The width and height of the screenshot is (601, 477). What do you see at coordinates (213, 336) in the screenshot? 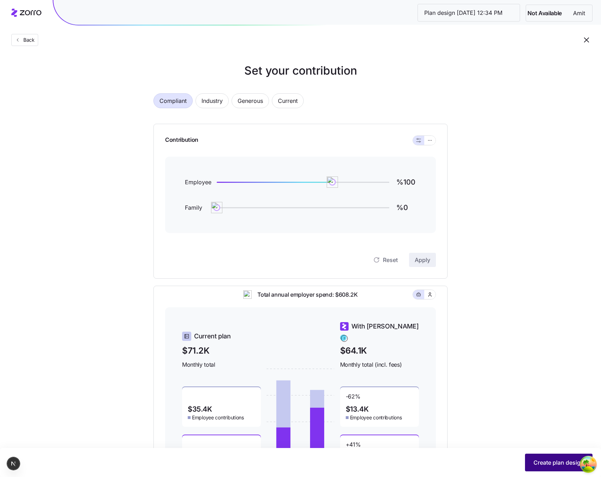
I see `span: Current plan` at bounding box center [213, 336].